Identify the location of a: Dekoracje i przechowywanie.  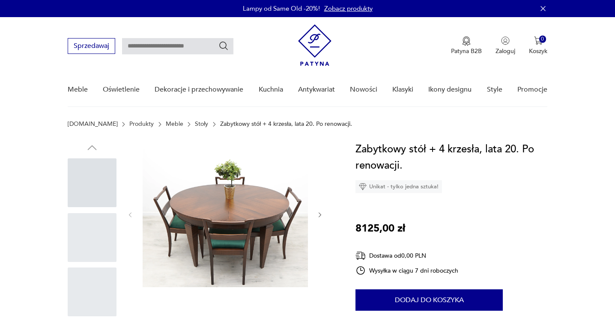
(199, 89).